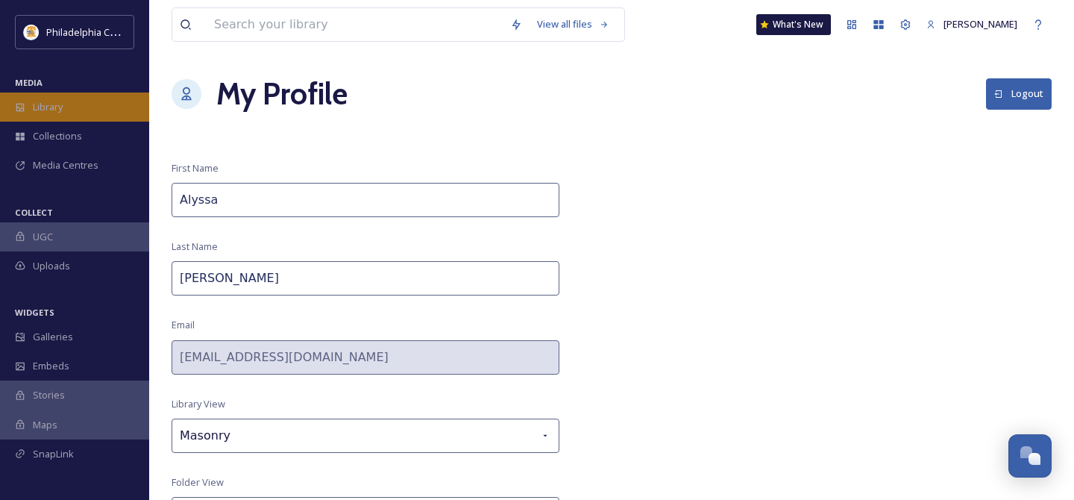  What do you see at coordinates (34, 212) in the screenshot?
I see `span: COLLECT` at bounding box center [34, 212].